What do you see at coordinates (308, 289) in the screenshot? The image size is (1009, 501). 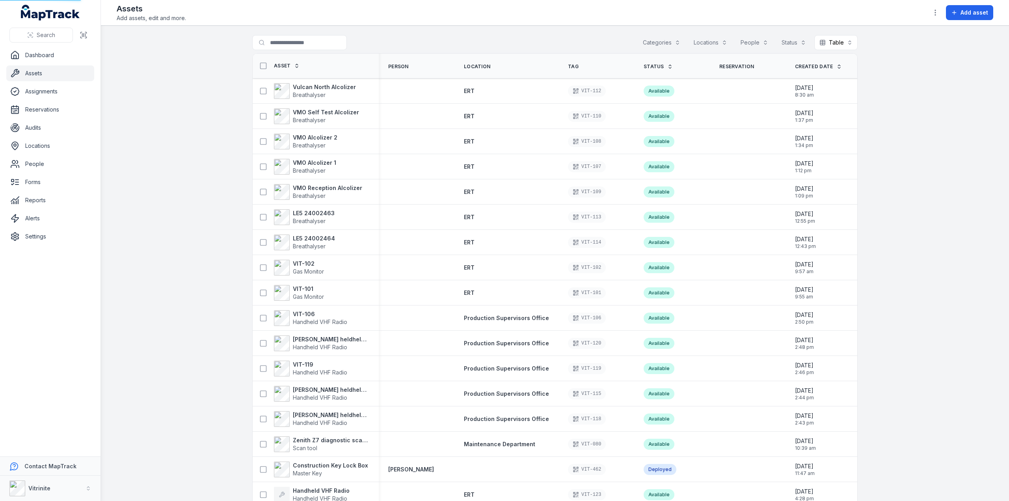 I see `strong: VIT-101` at bounding box center [308, 289].